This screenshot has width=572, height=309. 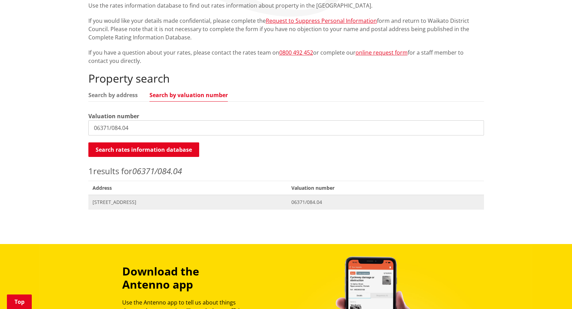 What do you see at coordinates (382, 52) in the screenshot?
I see `a: online request form` at bounding box center [382, 52].